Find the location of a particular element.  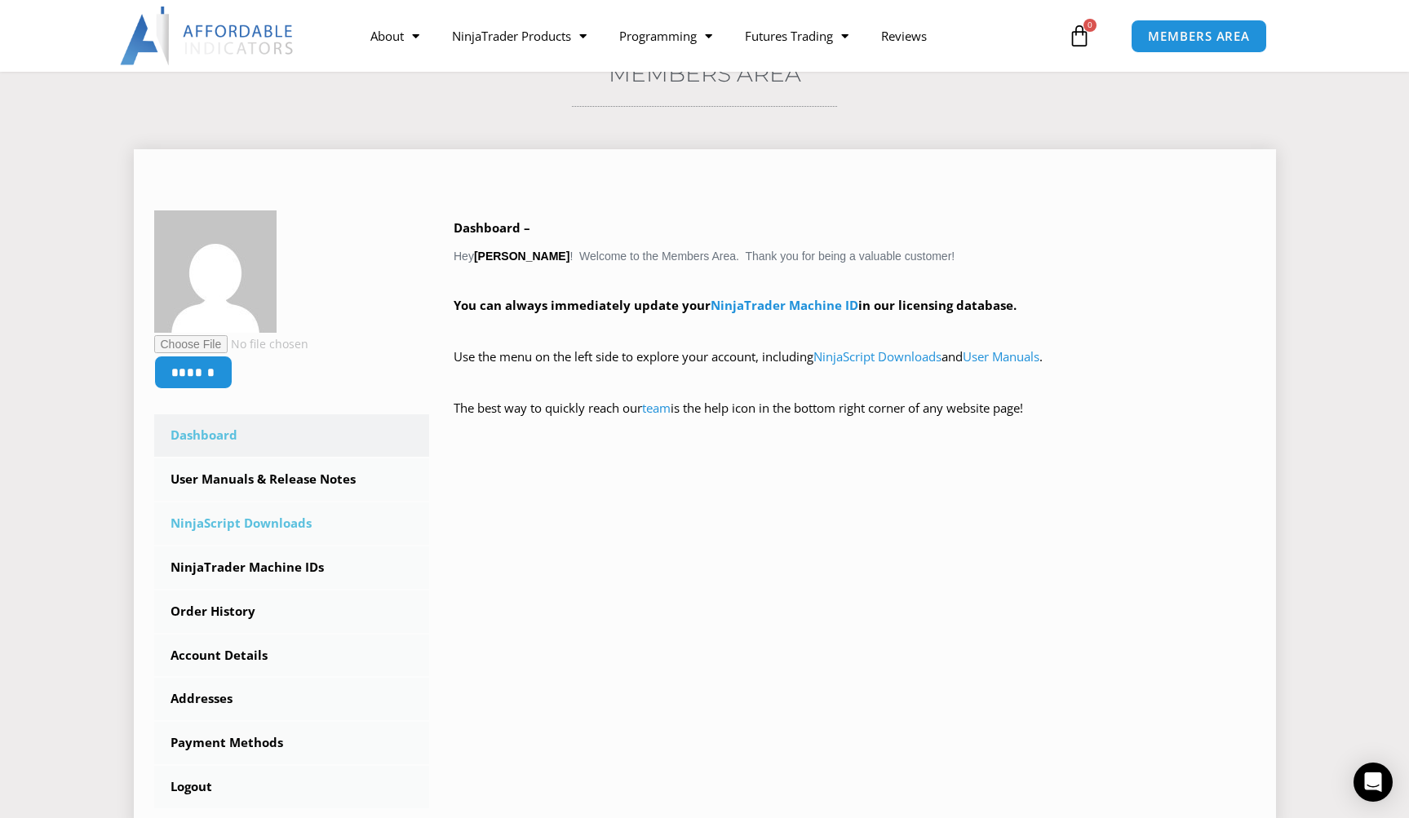

a: Futures Trading is located at coordinates (796, 36).